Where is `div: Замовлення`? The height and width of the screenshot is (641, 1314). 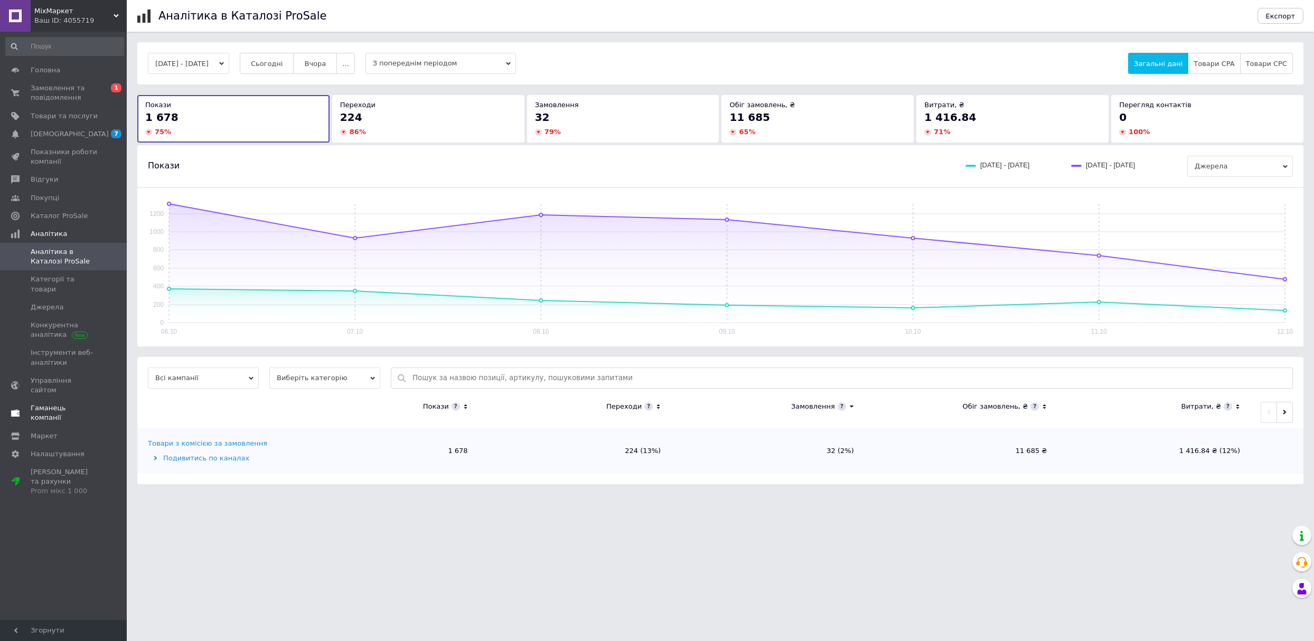 div: Замовлення is located at coordinates (813, 407).